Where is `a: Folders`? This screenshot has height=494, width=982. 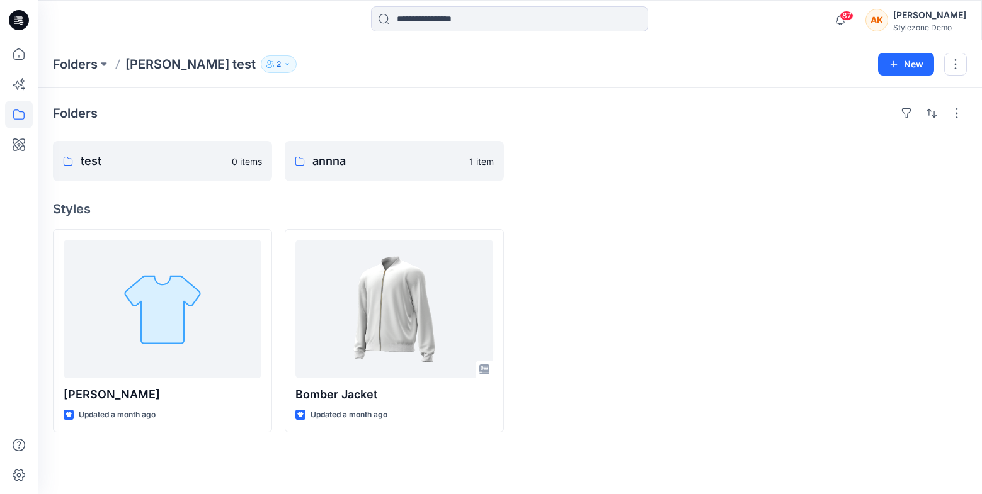
a: Folders is located at coordinates (75, 64).